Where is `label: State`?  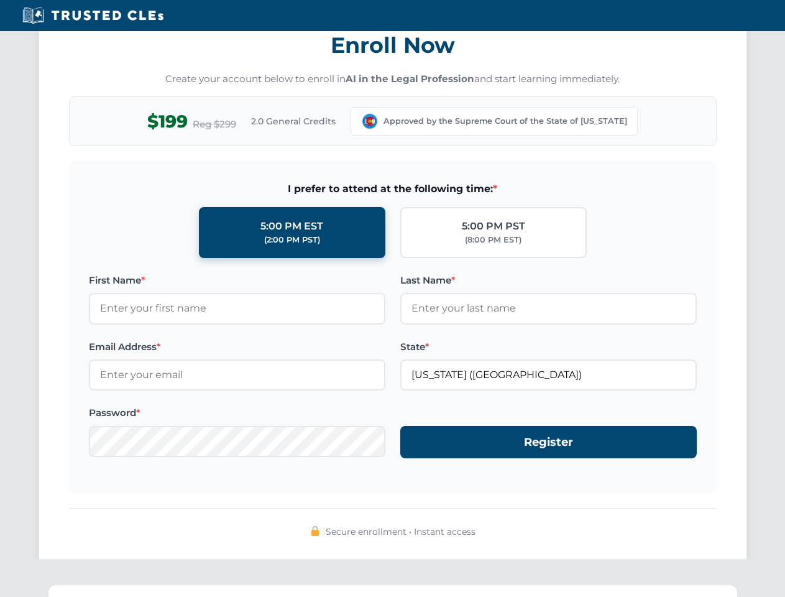 label: State is located at coordinates (548, 347).